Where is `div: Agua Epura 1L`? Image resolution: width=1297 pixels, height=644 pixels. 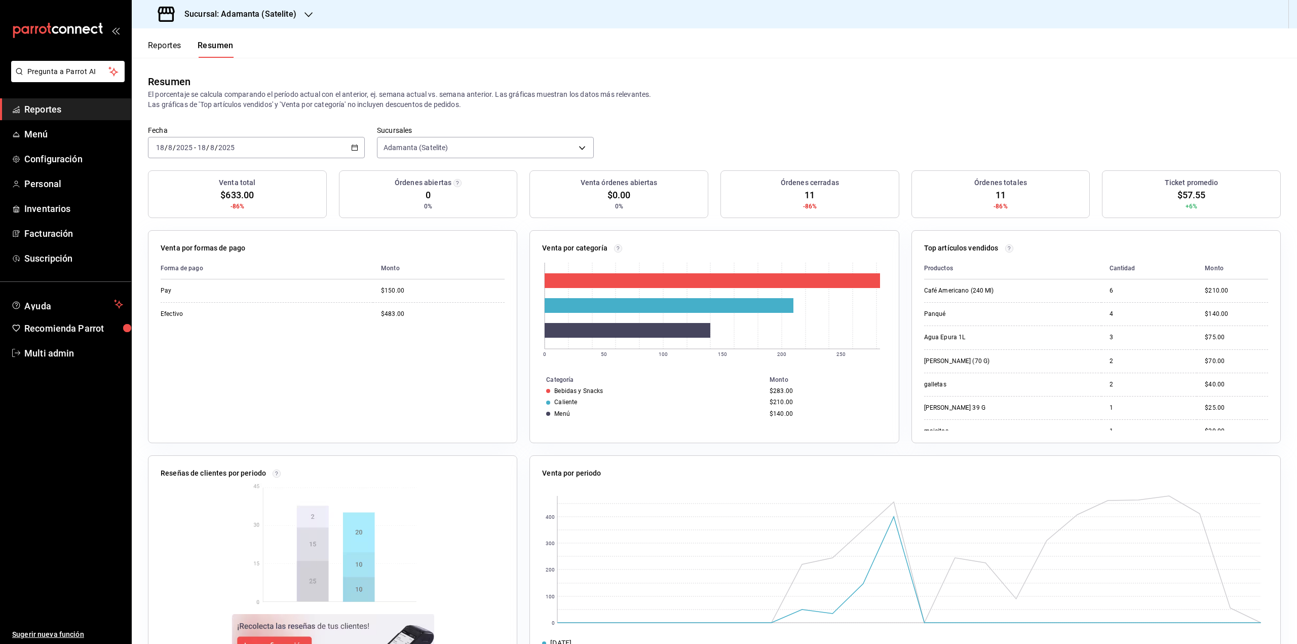
div: Agua Epura 1L is located at coordinates (975, 337).